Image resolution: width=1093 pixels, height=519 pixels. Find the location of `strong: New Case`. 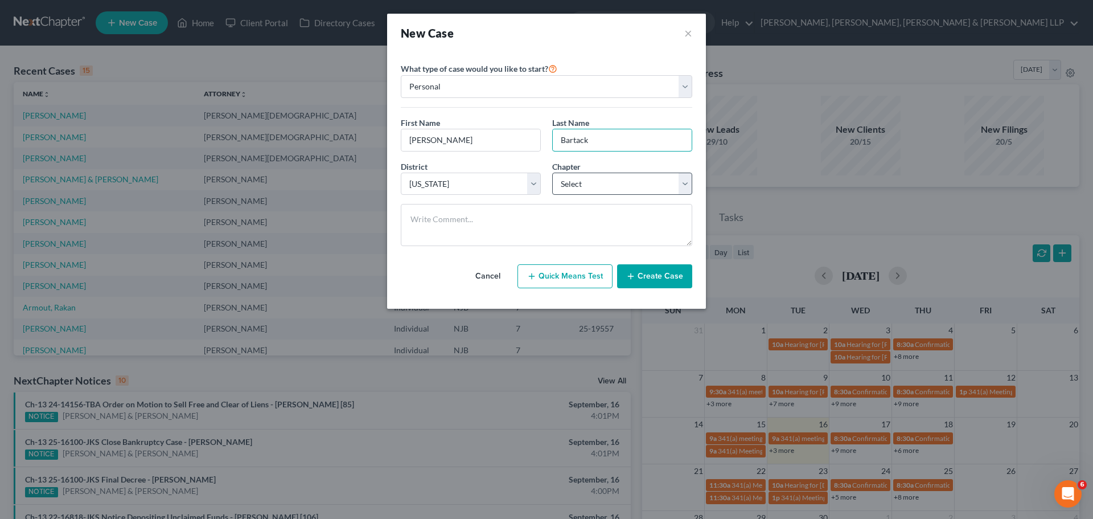

strong: New Case is located at coordinates (427, 33).